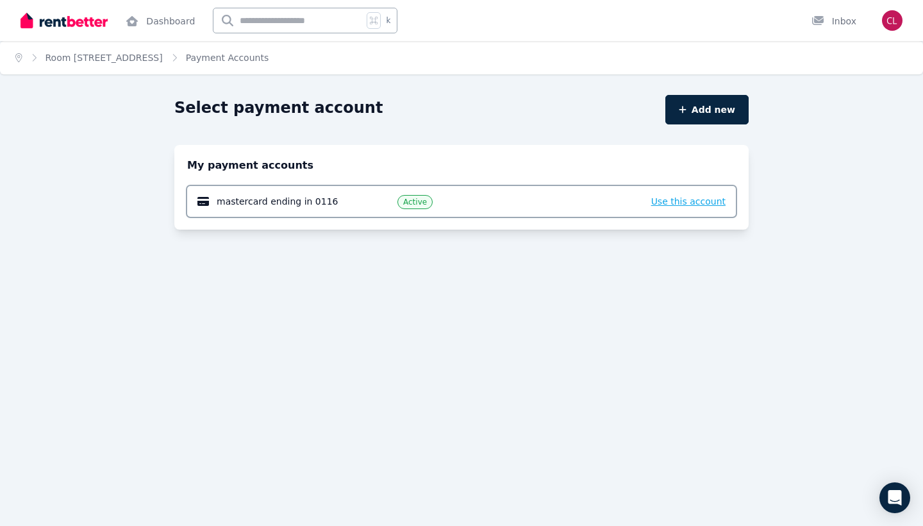  I want to click on span: mastercard ending in 0116, so click(278, 201).